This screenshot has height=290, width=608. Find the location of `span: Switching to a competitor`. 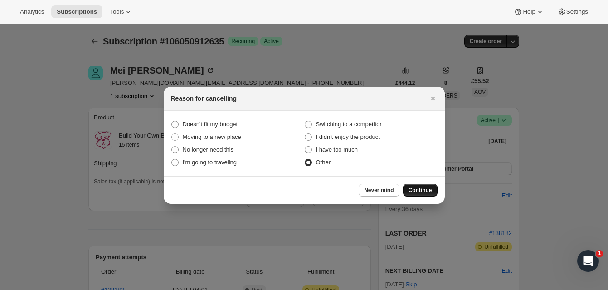

span: Switching to a competitor is located at coordinates (348, 124).